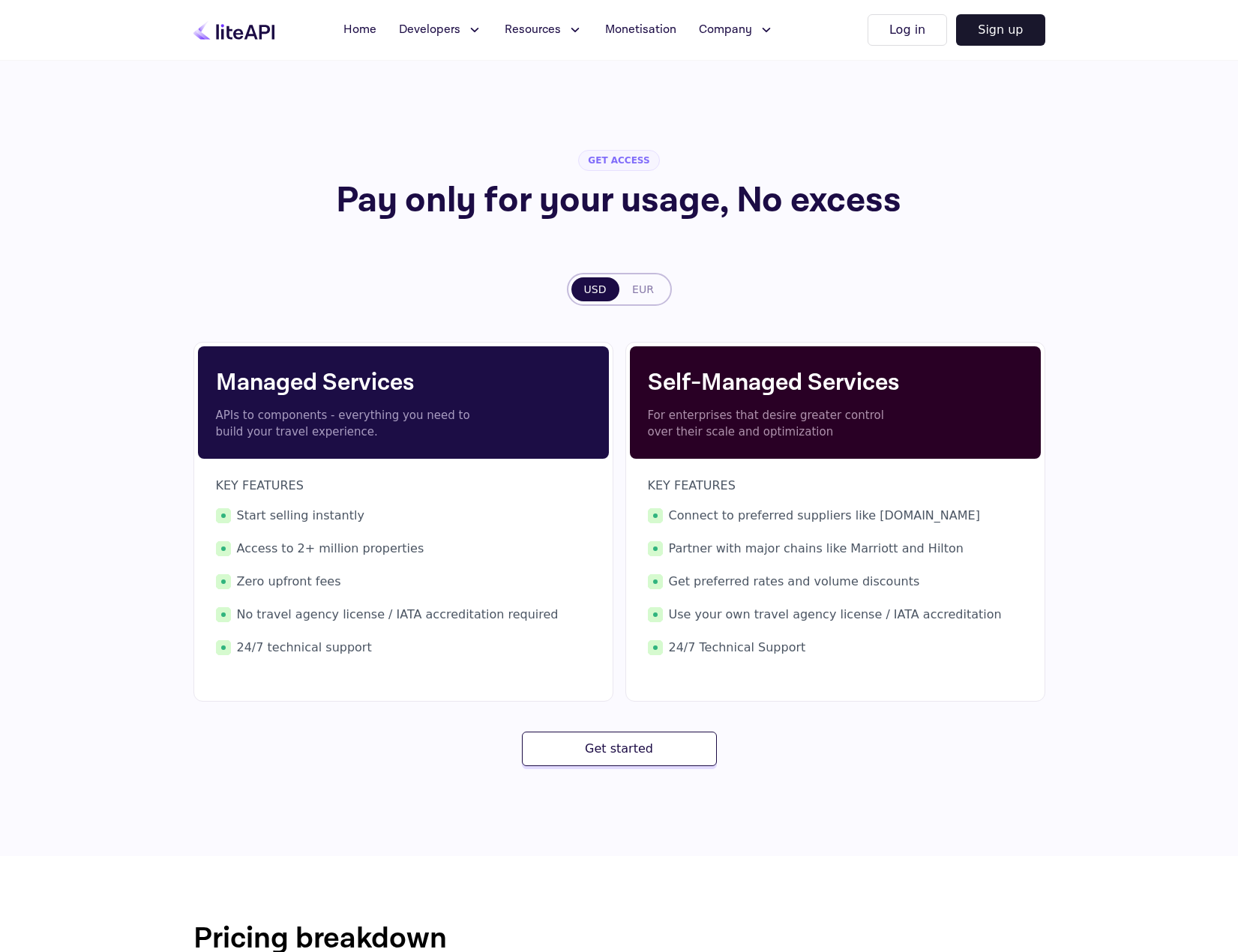 This screenshot has width=1238, height=952. I want to click on span: Get preferred rates and volume discounts, so click(835, 582).